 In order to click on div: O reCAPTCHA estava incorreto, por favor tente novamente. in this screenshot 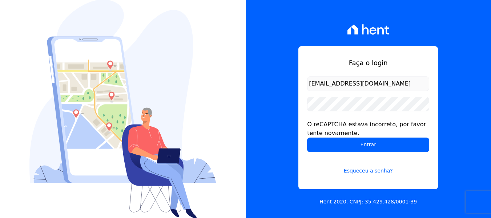, I will do `click(368, 129)`.